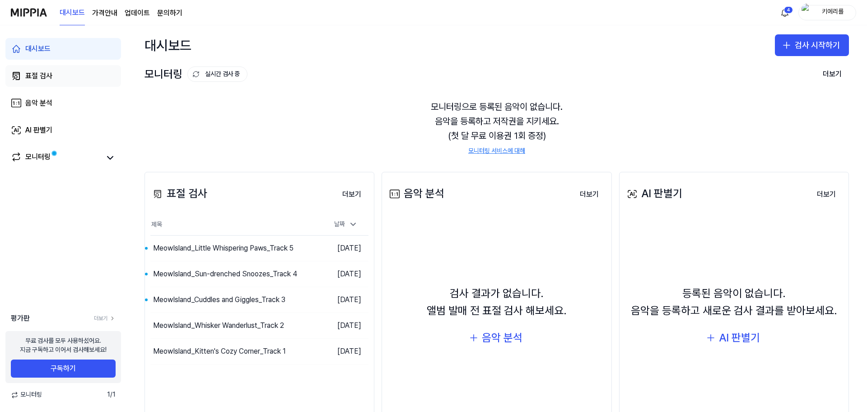 The height and width of the screenshot is (412, 867). Describe the element at coordinates (789, 10) in the screenshot. I see `div: 4` at that location.